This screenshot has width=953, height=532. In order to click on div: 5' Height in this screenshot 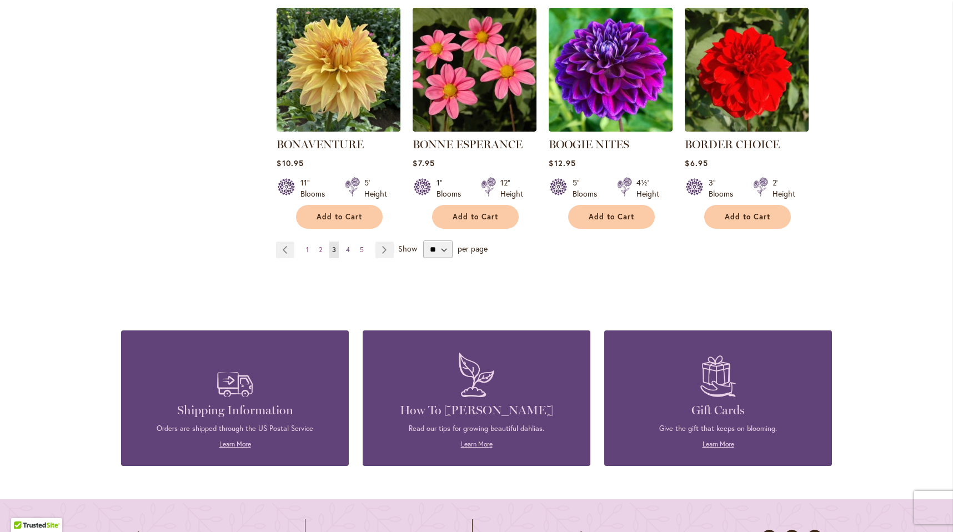, I will do `click(376, 188)`.